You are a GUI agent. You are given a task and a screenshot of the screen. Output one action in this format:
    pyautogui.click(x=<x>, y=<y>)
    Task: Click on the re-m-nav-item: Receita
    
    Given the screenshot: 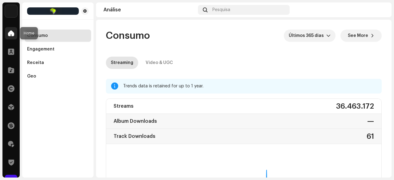 What is the action you would take?
    pyautogui.click(x=58, y=63)
    